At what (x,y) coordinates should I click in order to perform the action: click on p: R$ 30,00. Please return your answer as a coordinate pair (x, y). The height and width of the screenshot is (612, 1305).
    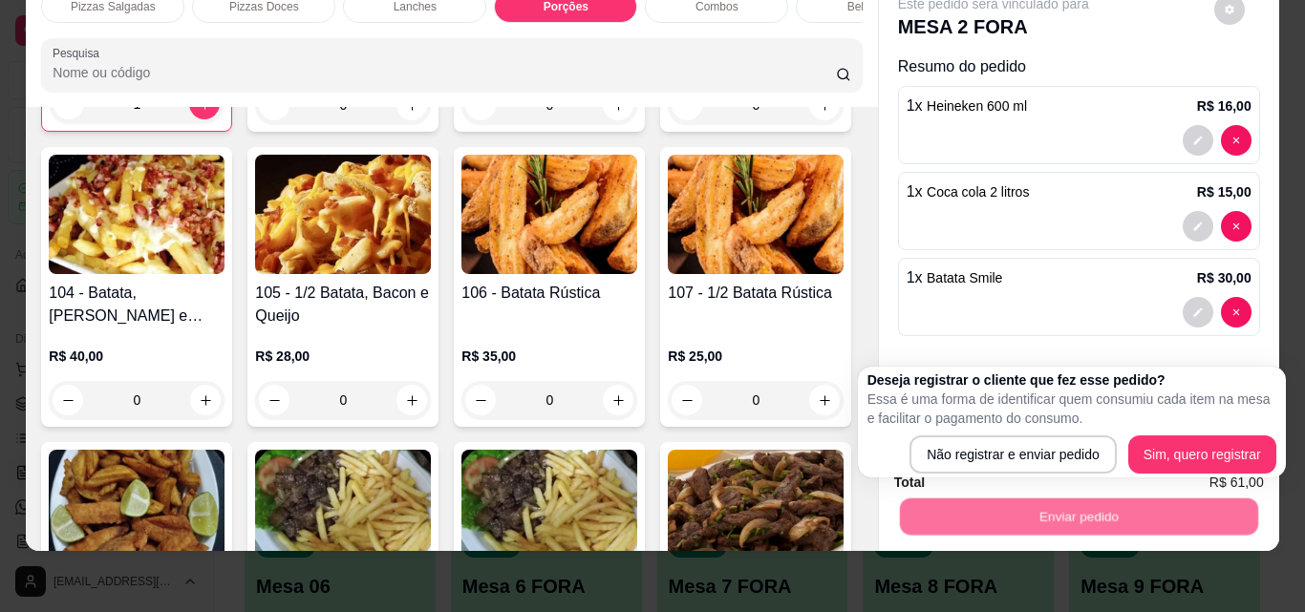
    Looking at the image, I should click on (1224, 278).